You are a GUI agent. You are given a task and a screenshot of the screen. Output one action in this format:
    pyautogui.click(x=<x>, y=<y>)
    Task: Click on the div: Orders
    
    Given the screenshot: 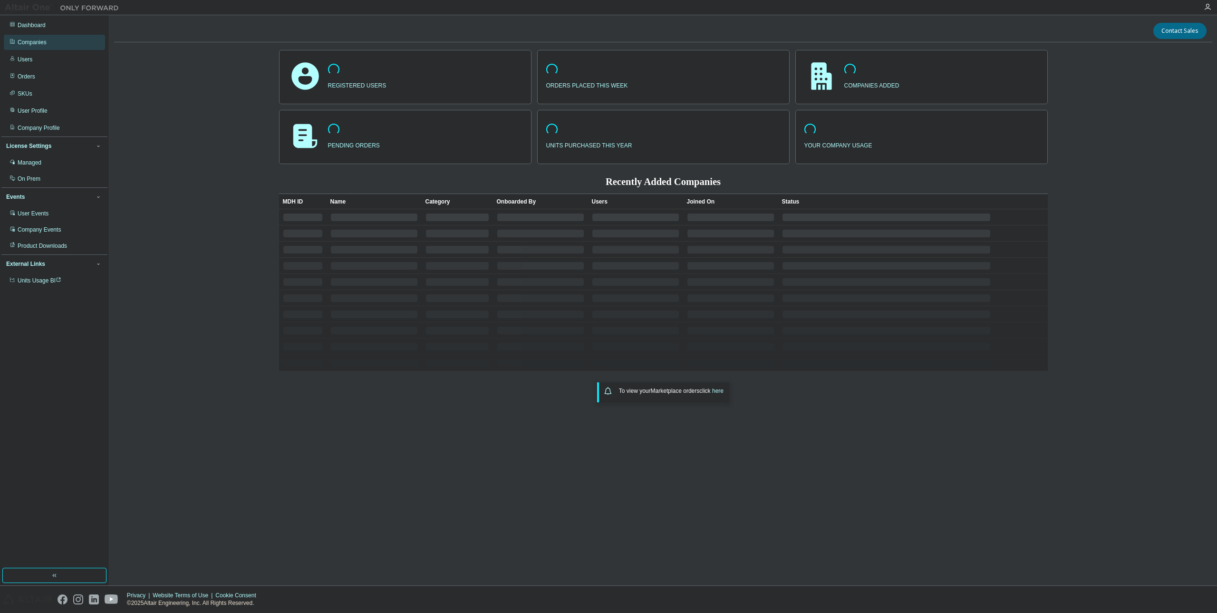 What is the action you would take?
    pyautogui.click(x=26, y=77)
    